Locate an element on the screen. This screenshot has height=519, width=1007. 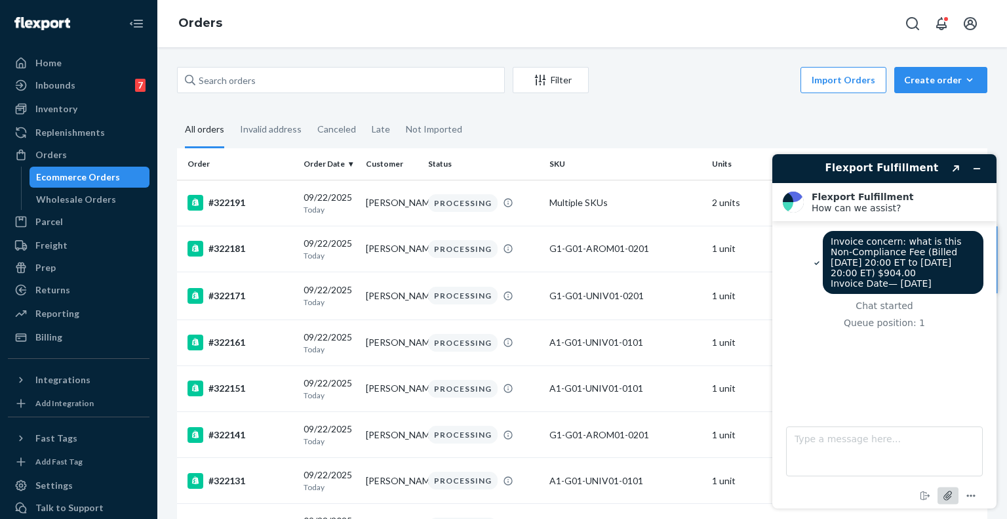
a: Wholesale Orders is located at coordinates (90, 199).